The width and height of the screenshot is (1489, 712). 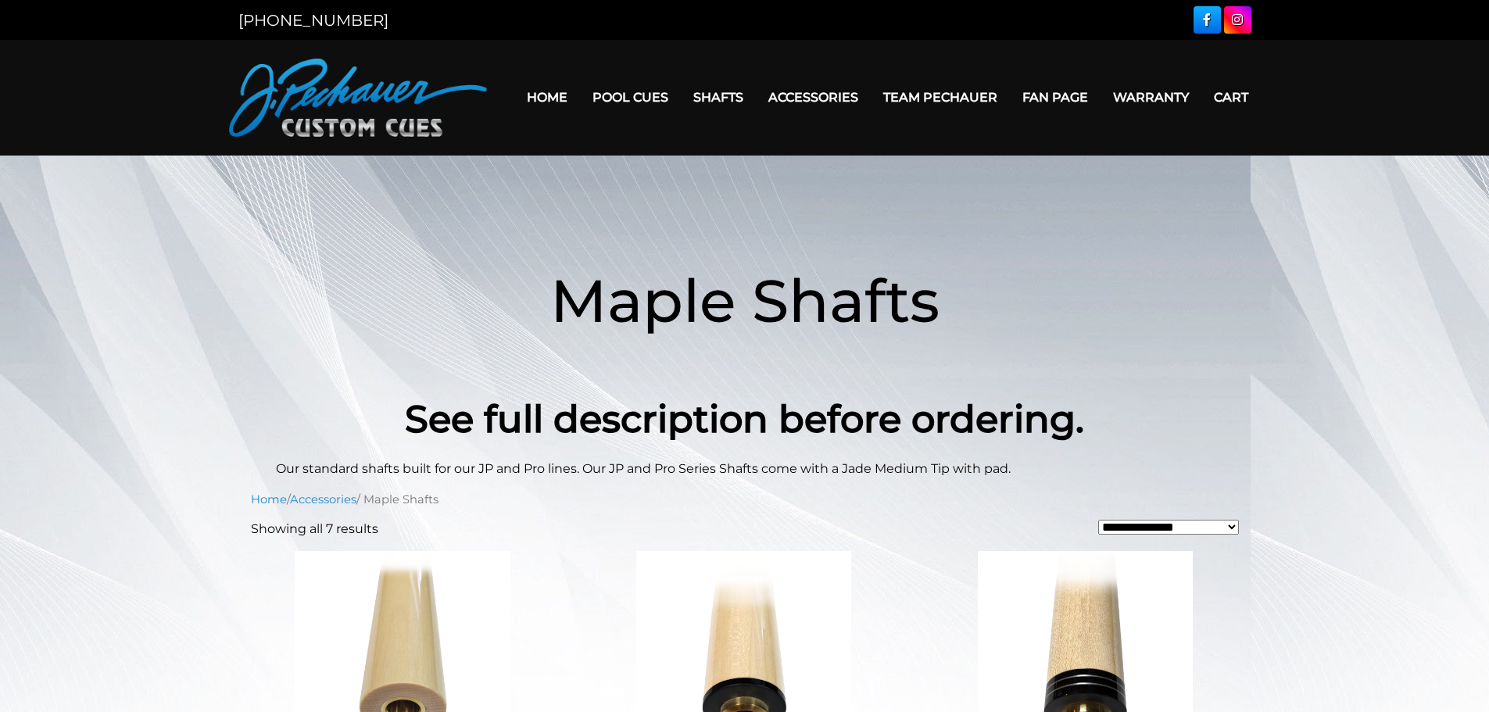 What do you see at coordinates (744, 419) in the screenshot?
I see `strong: See full description before ordering.` at bounding box center [744, 419].